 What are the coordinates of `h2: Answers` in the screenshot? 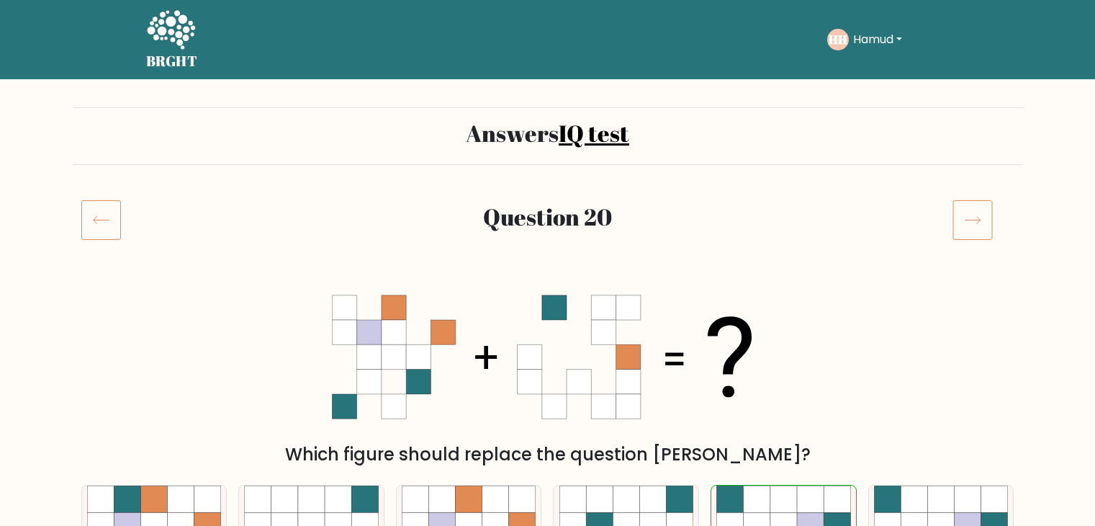 It's located at (548, 133).